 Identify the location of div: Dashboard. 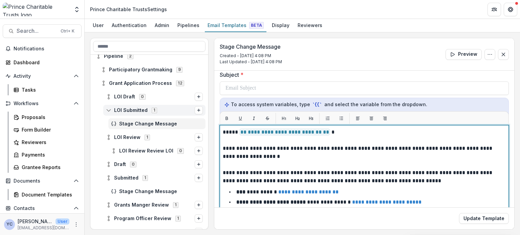
(45, 62).